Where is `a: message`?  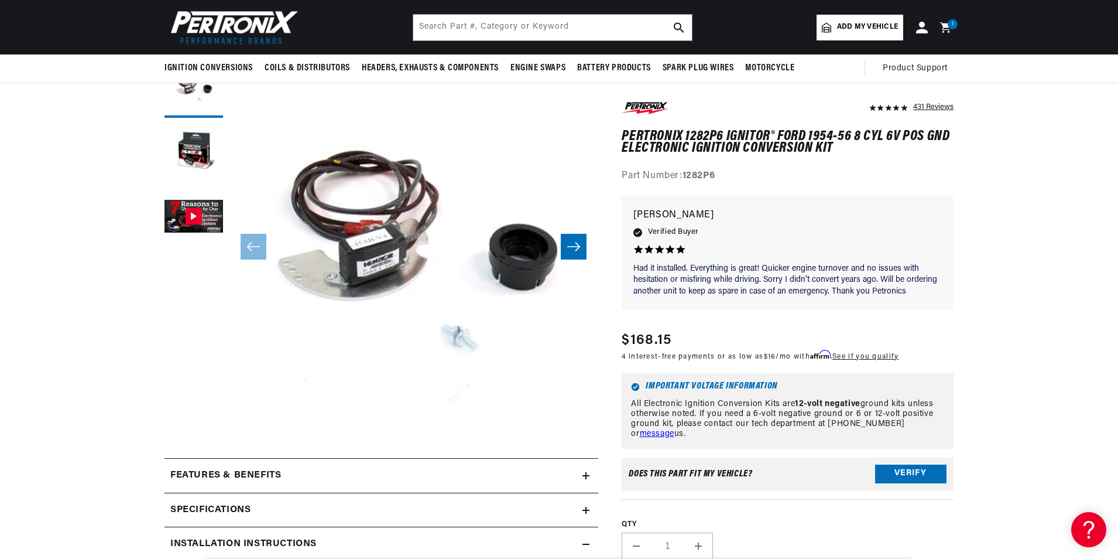 a: message is located at coordinates (657, 433).